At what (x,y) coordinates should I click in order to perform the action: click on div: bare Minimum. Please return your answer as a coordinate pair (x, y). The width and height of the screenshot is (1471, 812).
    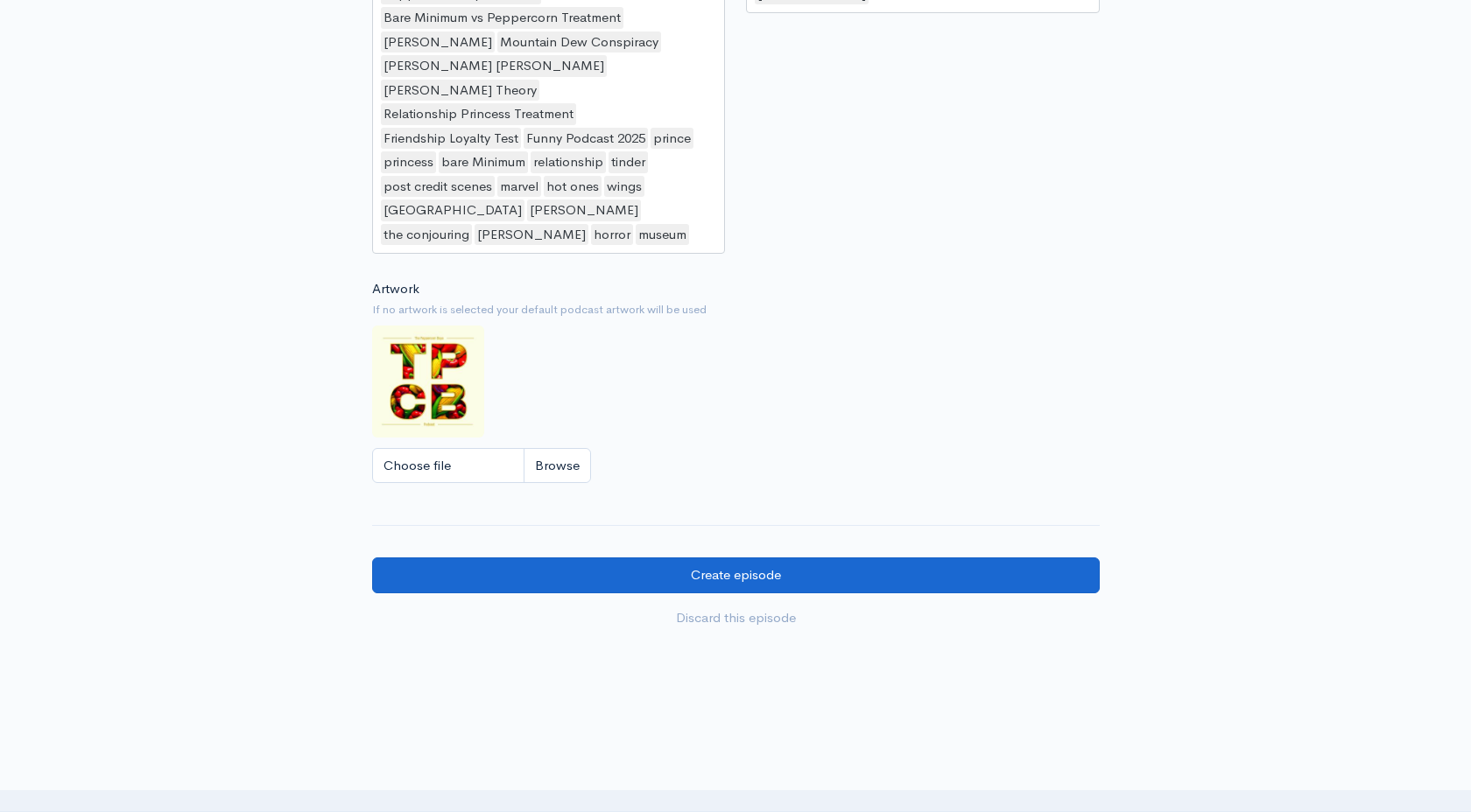
    Looking at the image, I should click on (483, 162).